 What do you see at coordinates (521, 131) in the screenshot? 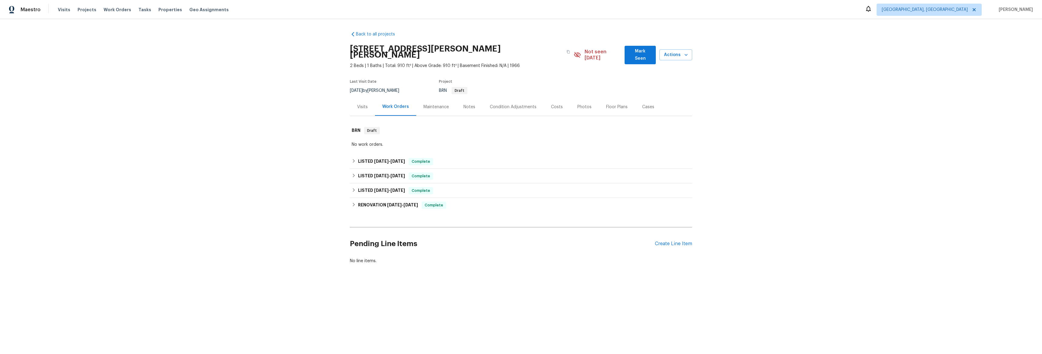
I see `div: BRN Draft` at bounding box center [521, 131].